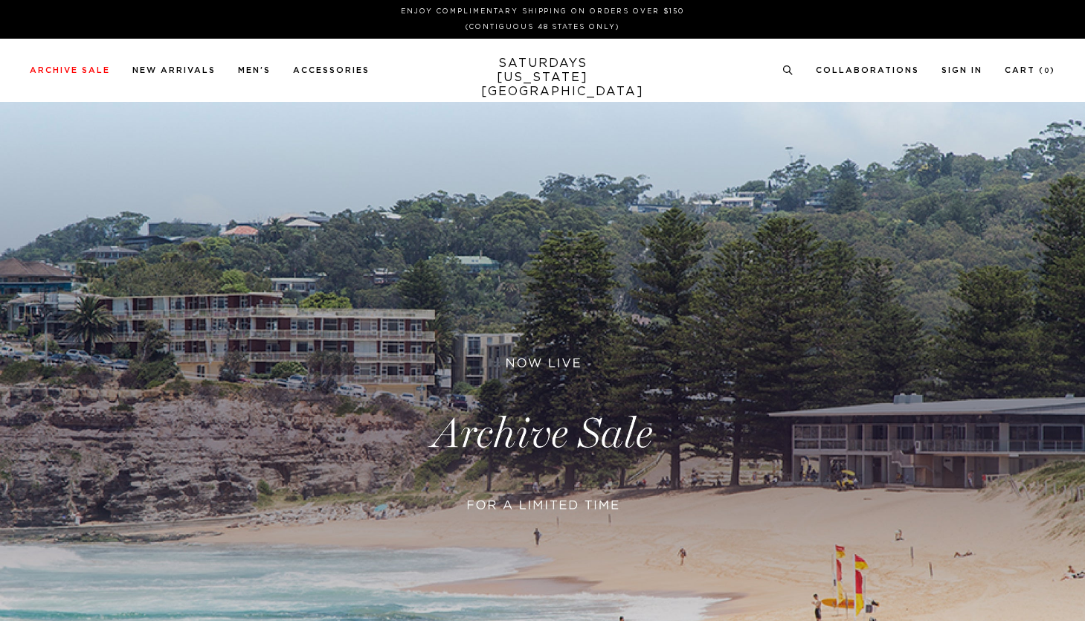 The width and height of the screenshot is (1085, 621). I want to click on a: Men's, so click(254, 70).